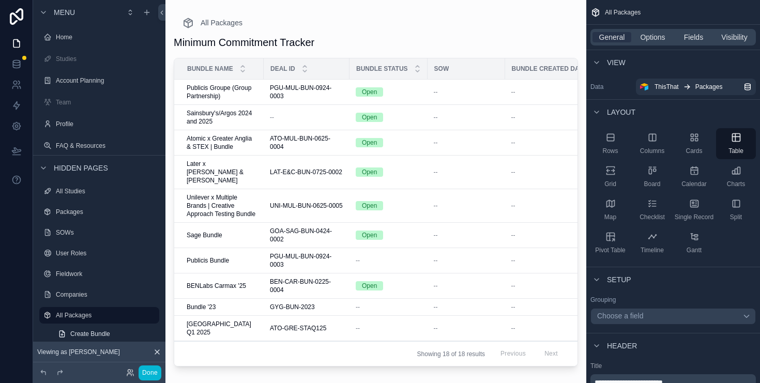 This screenshot has width=760, height=383. What do you see at coordinates (694, 250) in the screenshot?
I see `span: Gantt` at bounding box center [694, 250].